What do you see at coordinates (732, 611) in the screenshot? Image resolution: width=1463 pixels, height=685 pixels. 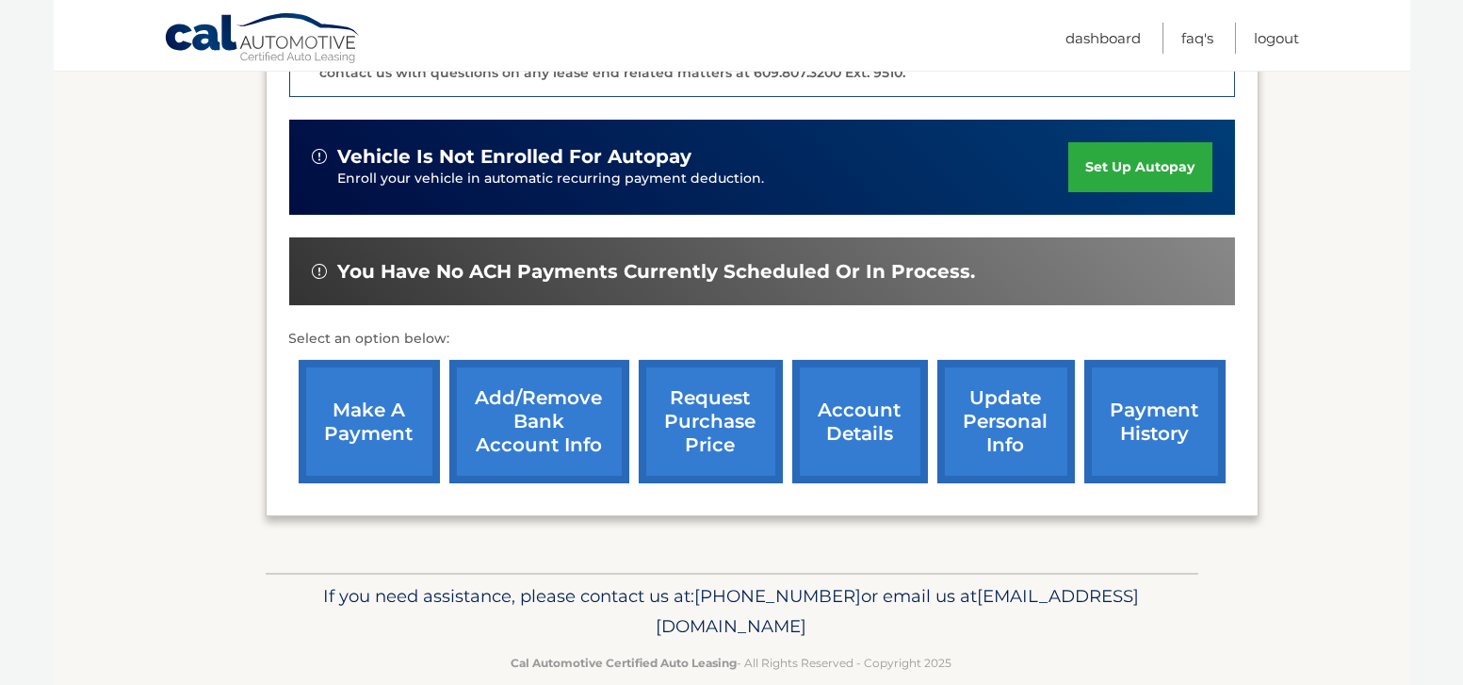 I see `p: If you need assistance, please contact us at: or email us at` at bounding box center [732, 611].